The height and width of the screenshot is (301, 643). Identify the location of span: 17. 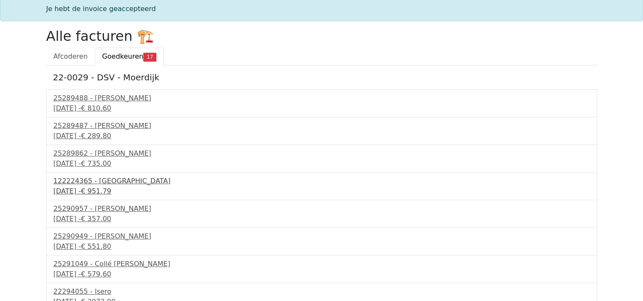
(150, 57).